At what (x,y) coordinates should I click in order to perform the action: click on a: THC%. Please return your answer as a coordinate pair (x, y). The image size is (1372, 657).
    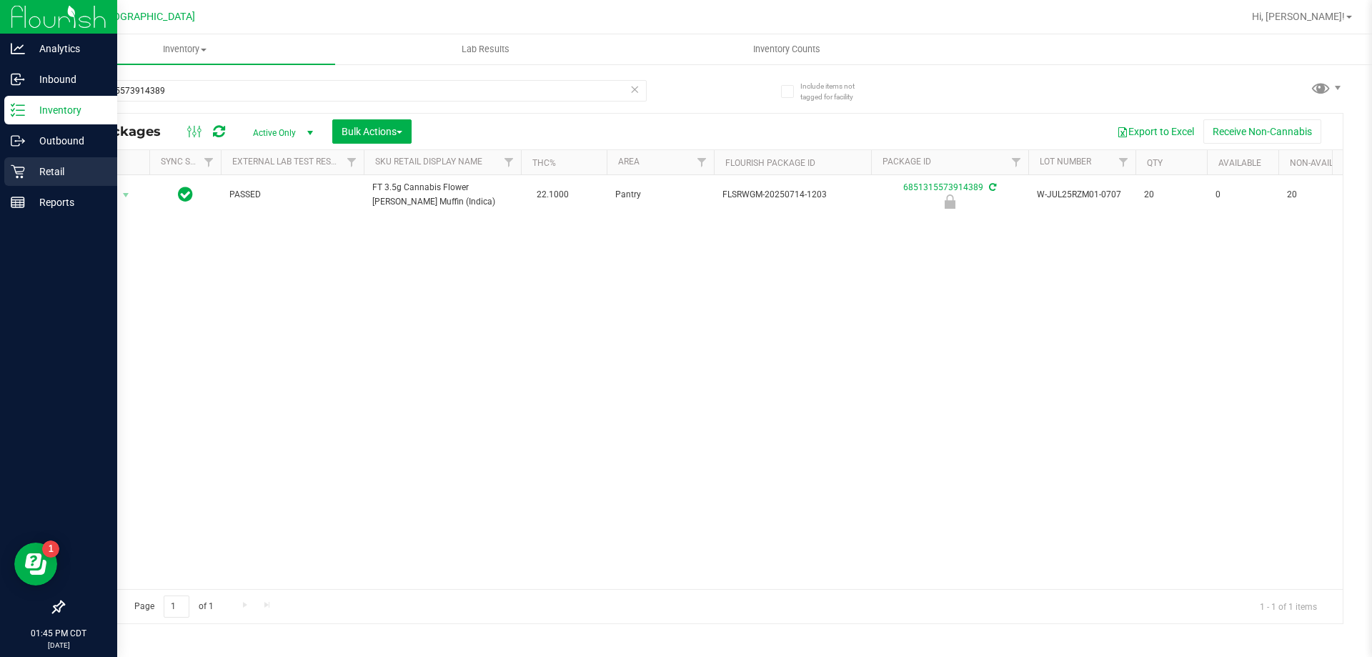
    Looking at the image, I should click on (544, 163).